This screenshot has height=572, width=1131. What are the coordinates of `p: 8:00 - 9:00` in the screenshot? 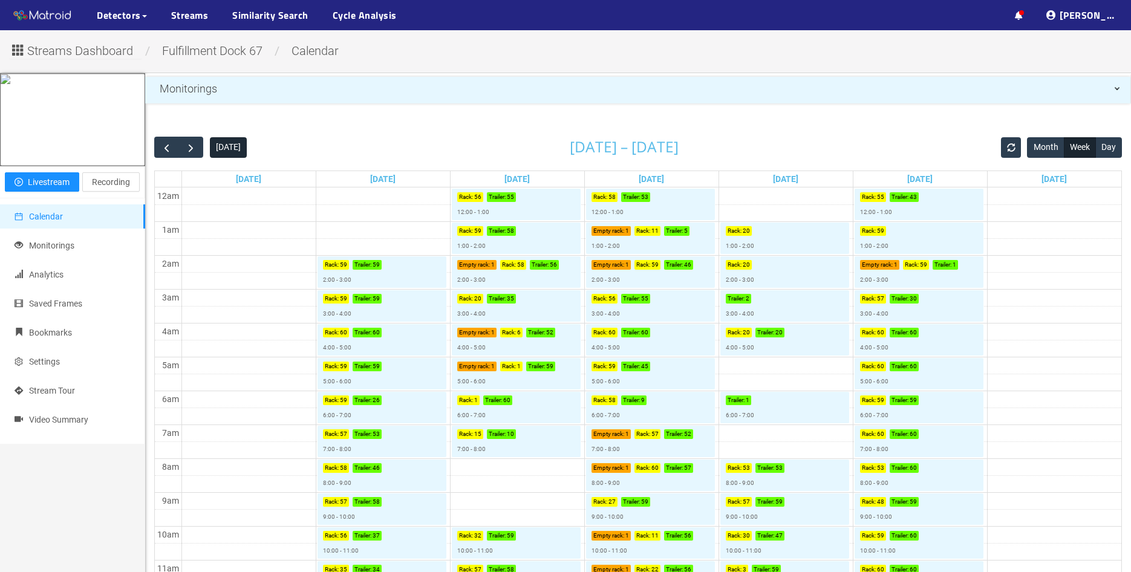 It's located at (739, 483).